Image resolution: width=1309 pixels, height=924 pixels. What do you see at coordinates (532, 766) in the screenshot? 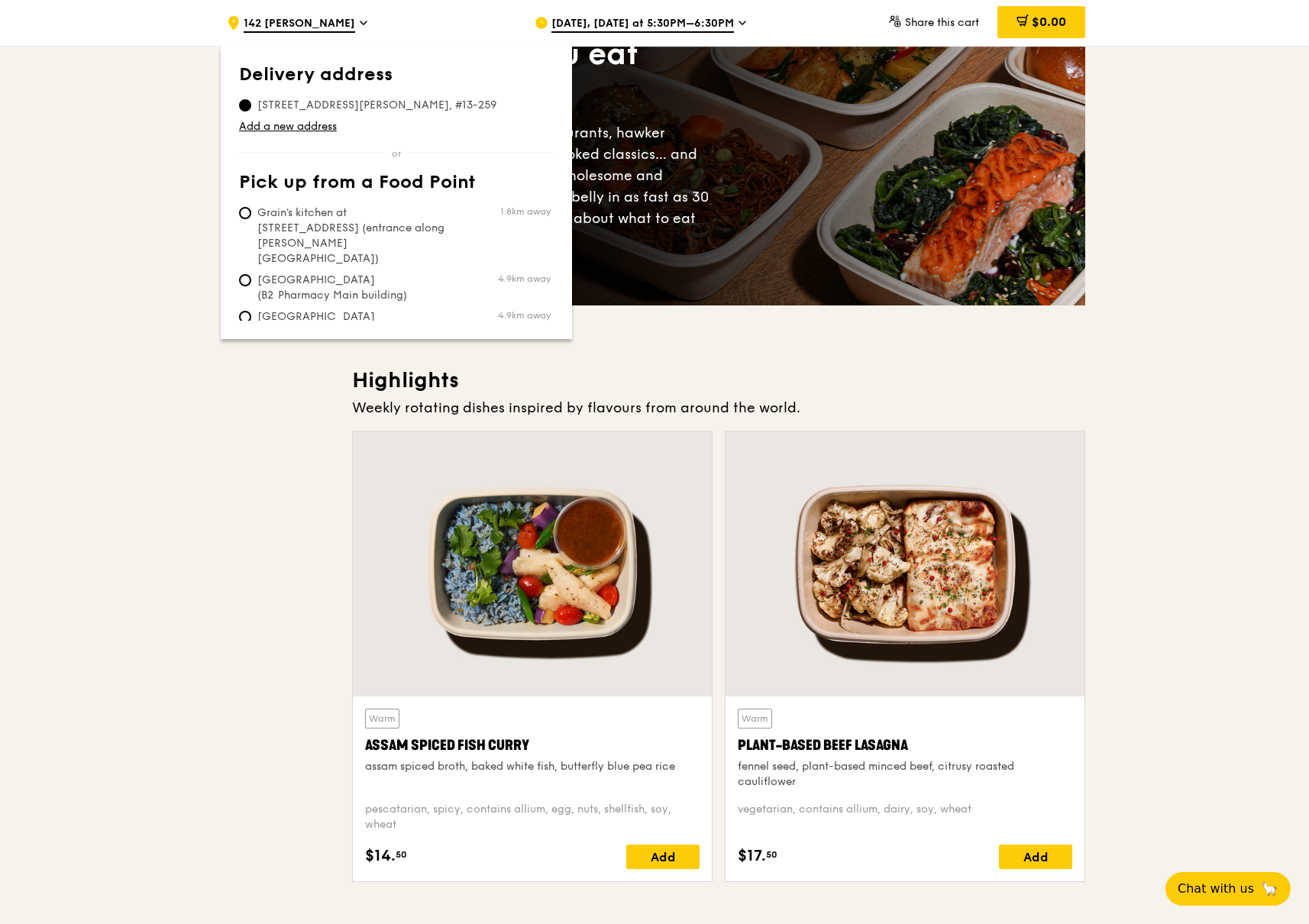
I see `div: assam spiced broth, baked white fish, butterfly blue pea rice` at bounding box center [532, 766].